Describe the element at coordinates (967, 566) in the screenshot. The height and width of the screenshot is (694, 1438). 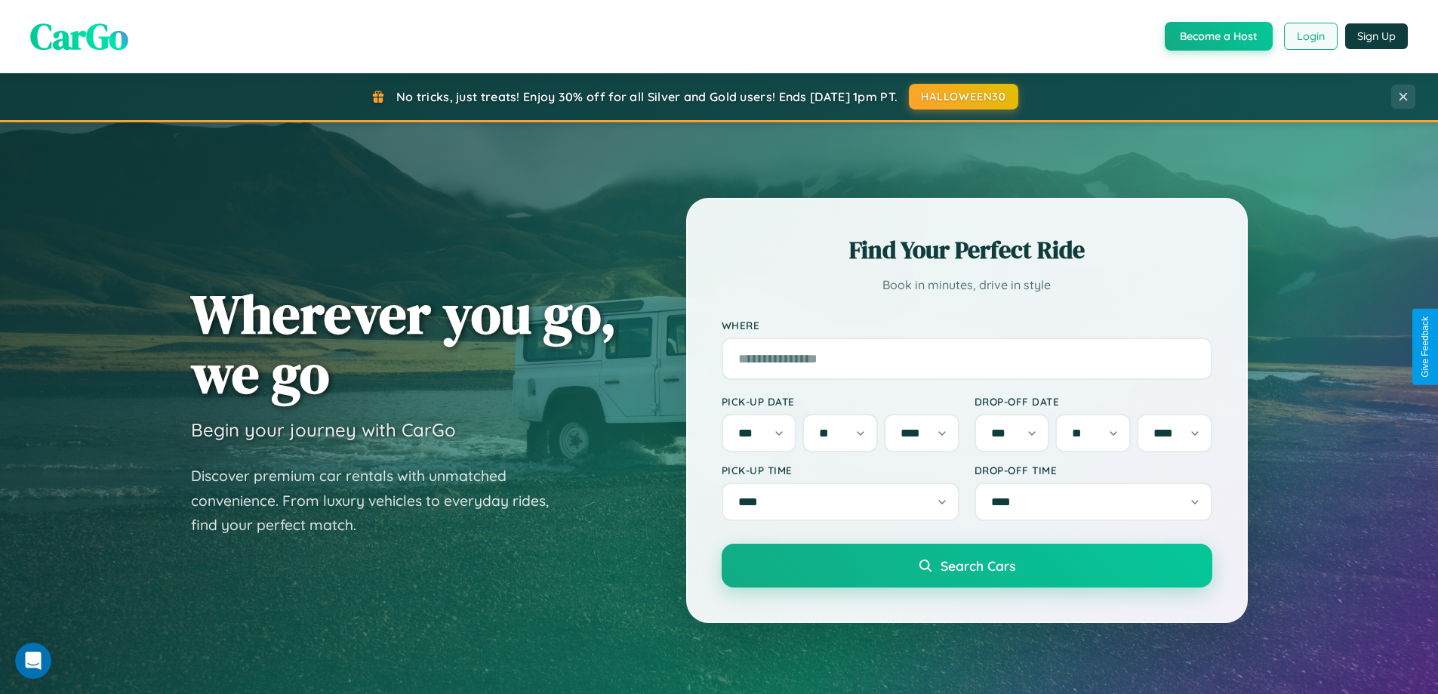
I see `button: Search Cars` at that location.